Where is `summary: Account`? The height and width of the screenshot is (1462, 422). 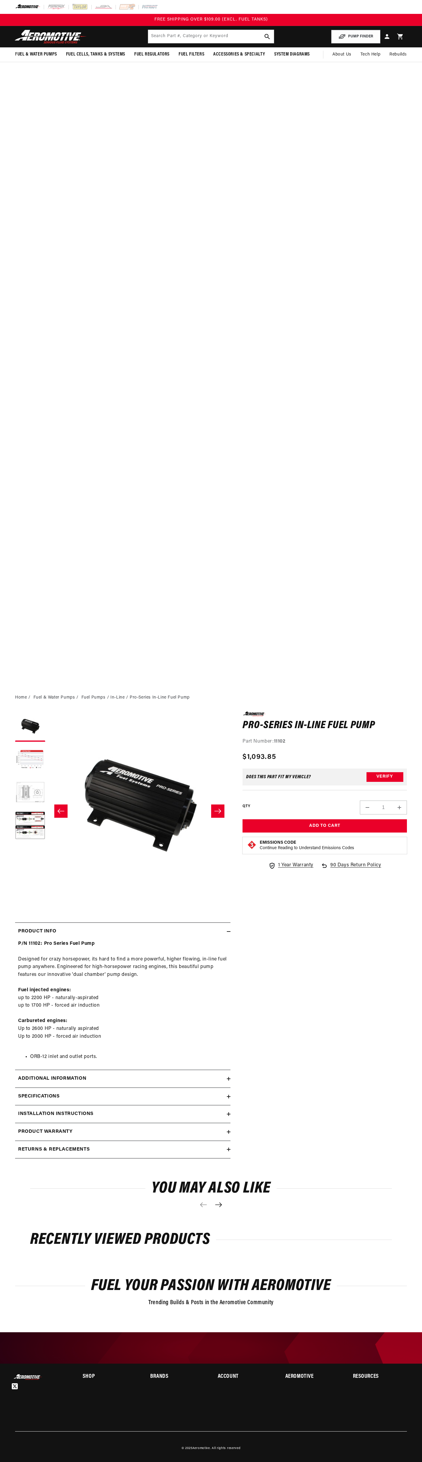 summary: Account is located at coordinates (245, 1377).